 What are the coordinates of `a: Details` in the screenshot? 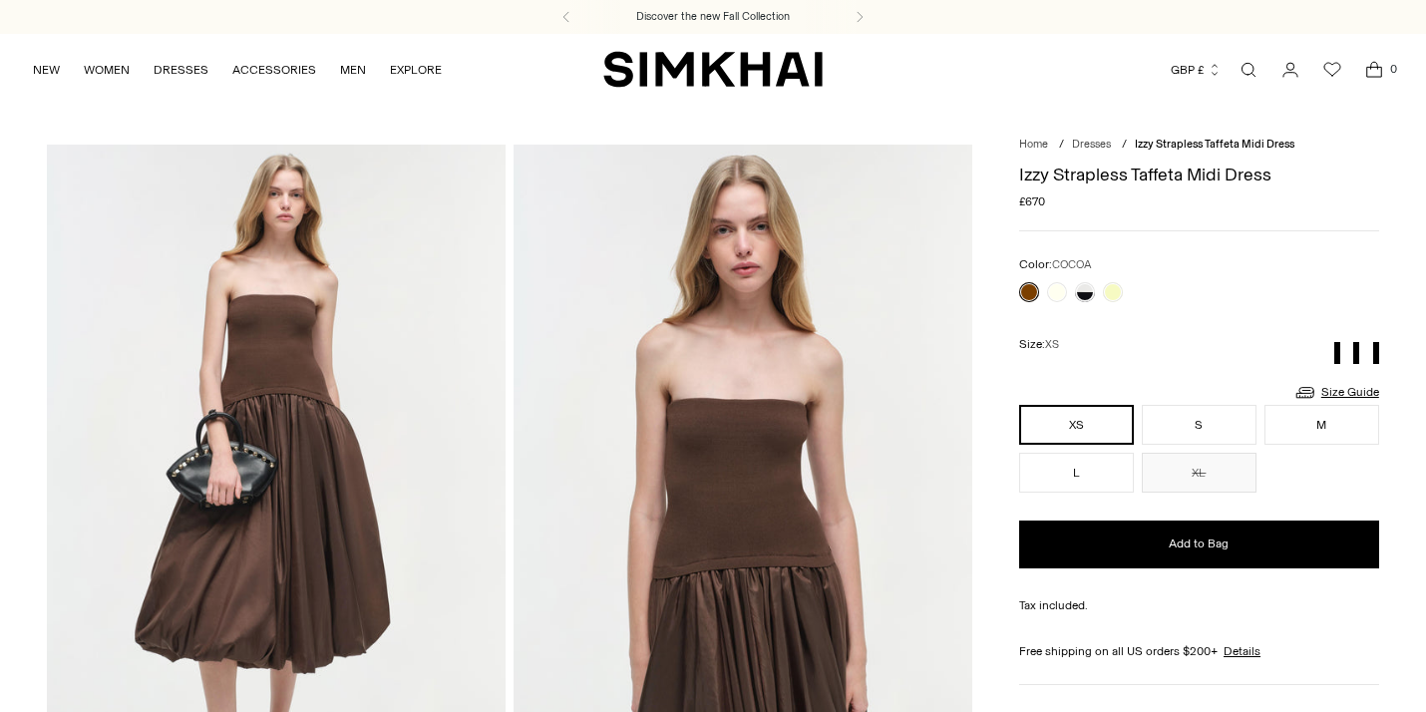 It's located at (1242, 651).